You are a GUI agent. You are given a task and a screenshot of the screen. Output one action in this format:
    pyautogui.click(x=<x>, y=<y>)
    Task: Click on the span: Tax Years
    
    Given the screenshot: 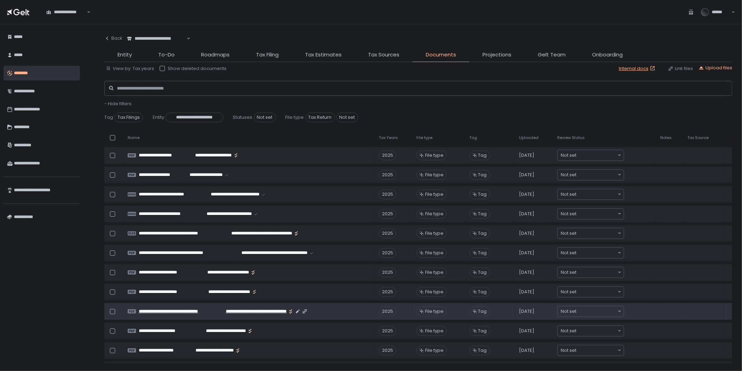 What is the action you would take?
    pyautogui.click(x=388, y=137)
    